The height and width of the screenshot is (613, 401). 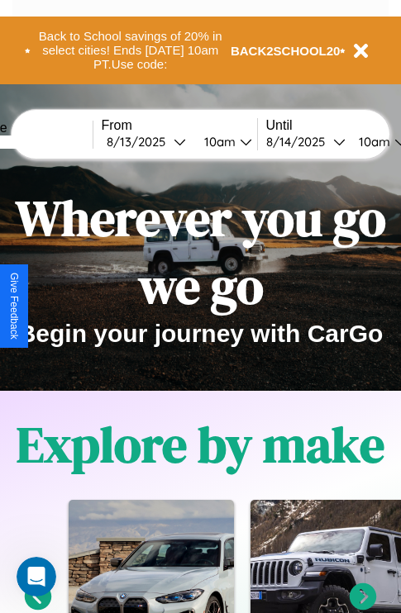 I want to click on div: 8 / 14 / 2025, so click(x=299, y=141).